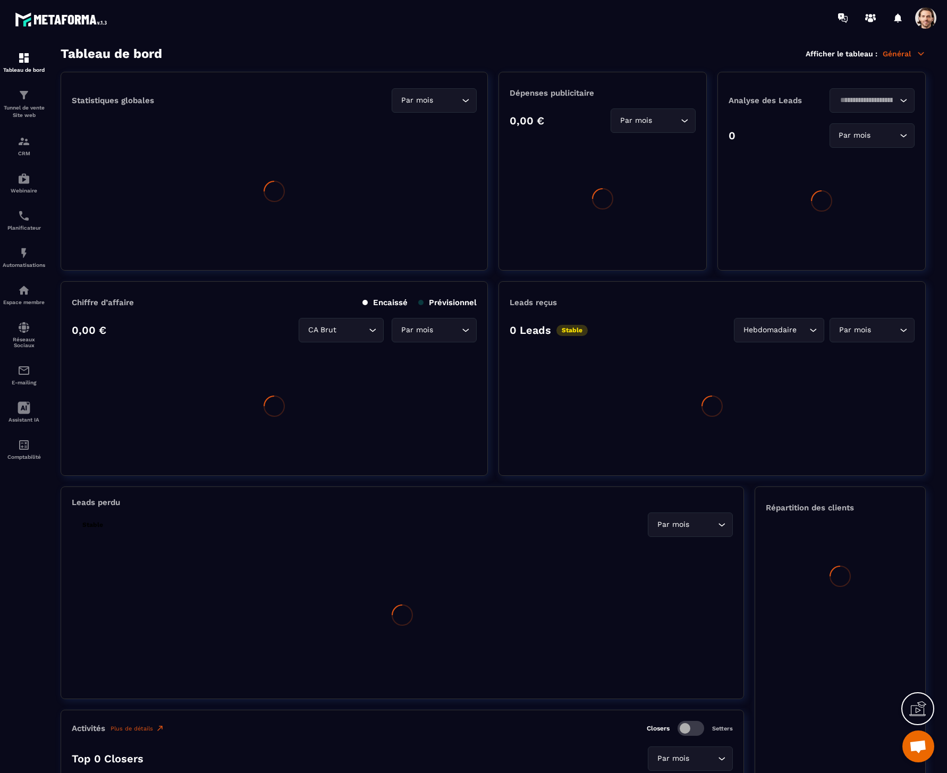 The height and width of the screenshot is (773, 947). Describe the element at coordinates (96, 502) in the screenshot. I see `p: Leads perdu` at that location.